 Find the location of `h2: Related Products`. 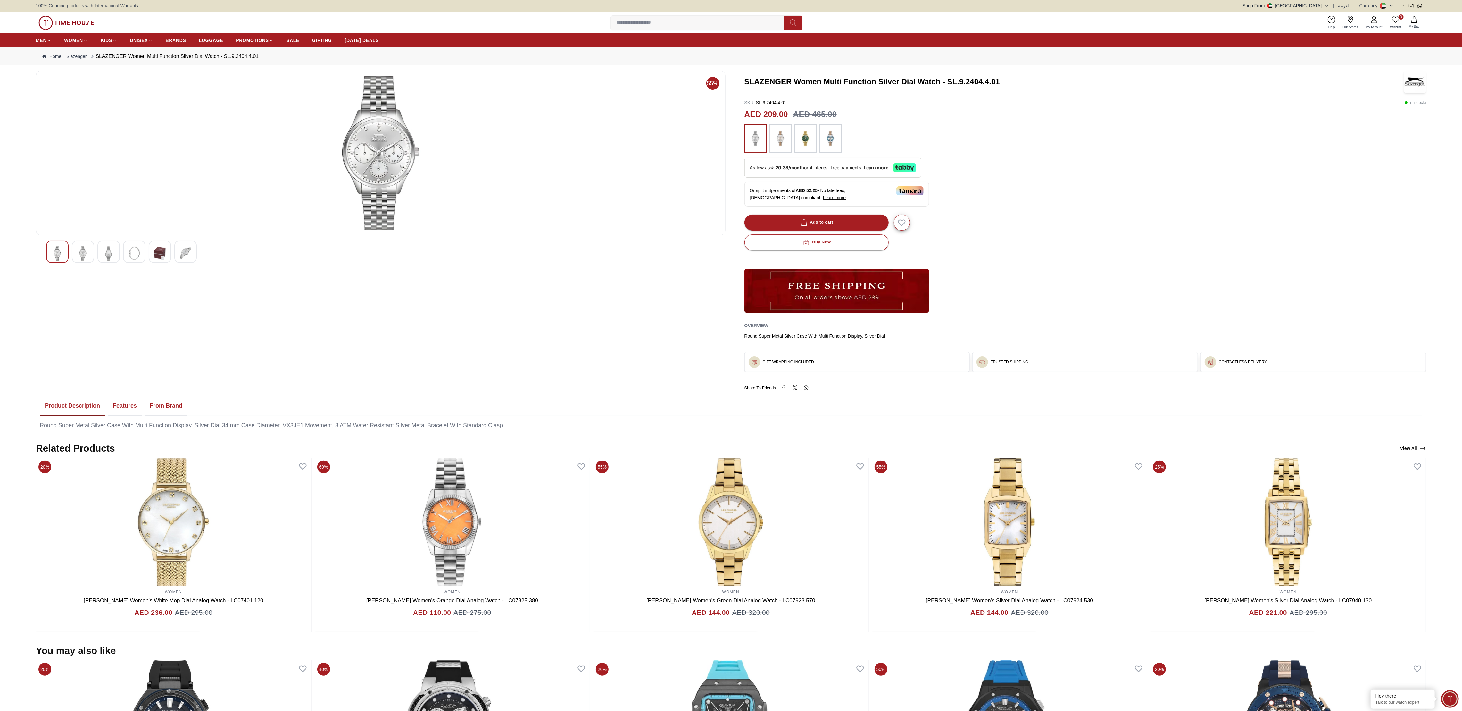

h2: Related Products is located at coordinates (75, 448).